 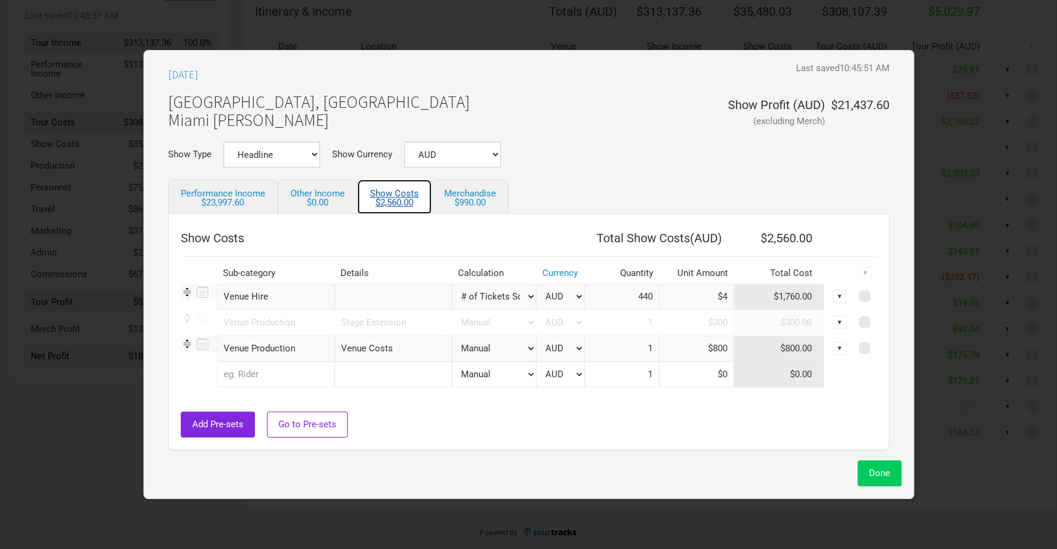 I want to click on div: Show Profit ( AUD ), so click(x=776, y=105).